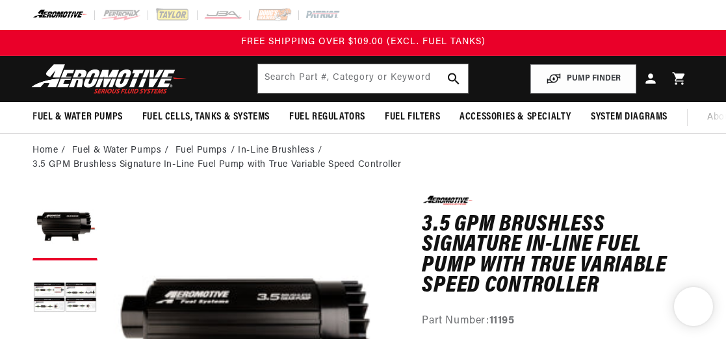 The image size is (726, 339). Describe the element at coordinates (65, 228) in the screenshot. I see `button: Load image 1 in gallery view` at that location.